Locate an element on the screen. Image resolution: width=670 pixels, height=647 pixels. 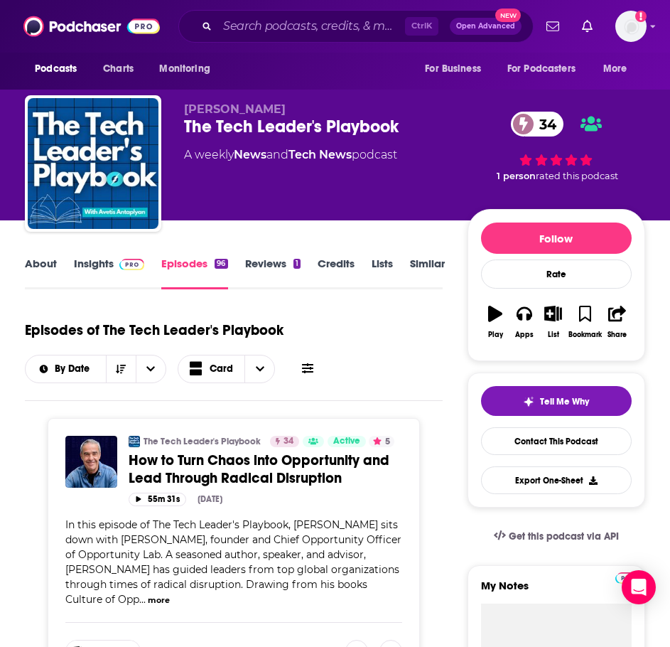
button: Share is located at coordinates (617, 322).